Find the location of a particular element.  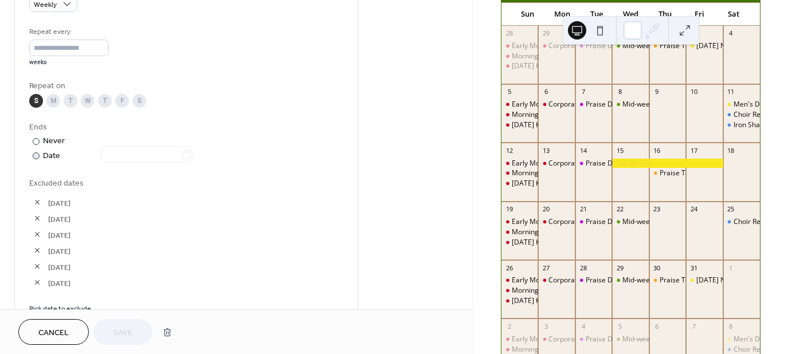

div: Date is located at coordinates (117, 156).